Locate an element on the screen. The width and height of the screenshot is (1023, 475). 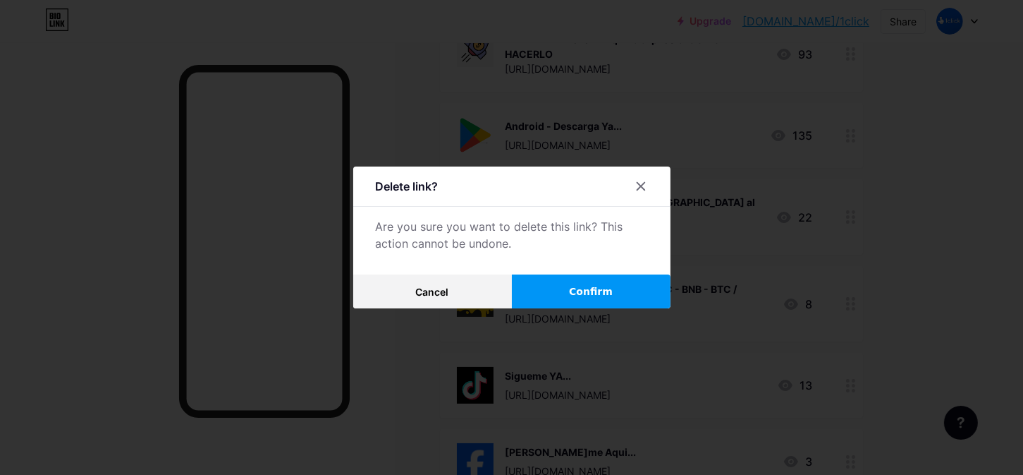
span: Cancel is located at coordinates (432, 291).